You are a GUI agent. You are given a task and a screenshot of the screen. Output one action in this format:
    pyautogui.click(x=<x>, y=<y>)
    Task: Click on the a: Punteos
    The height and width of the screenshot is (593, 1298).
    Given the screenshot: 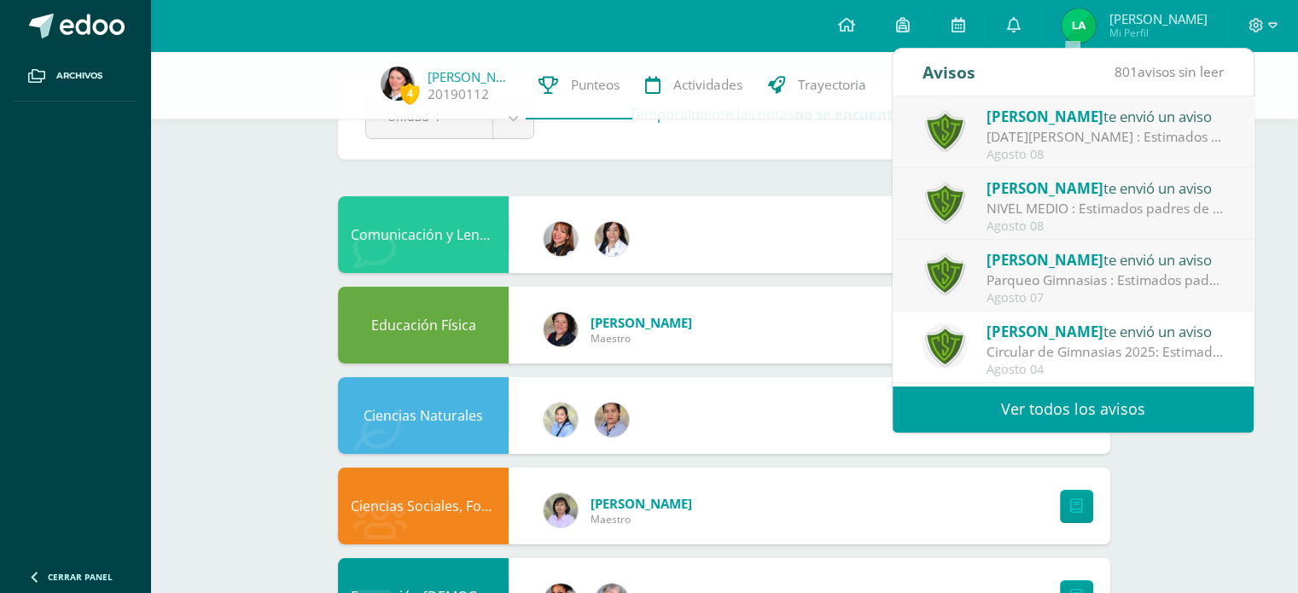 What is the action you would take?
    pyautogui.click(x=579, y=85)
    